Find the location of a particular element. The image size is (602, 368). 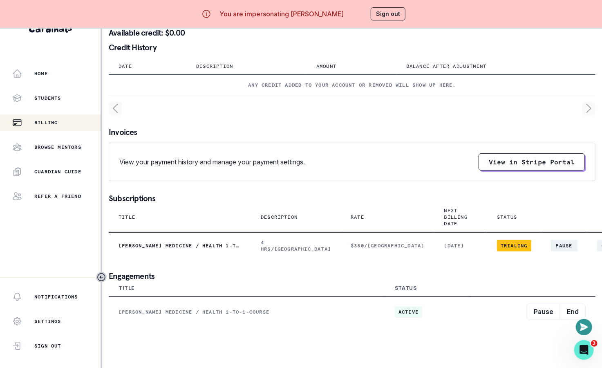

span: active is located at coordinates (408, 312).